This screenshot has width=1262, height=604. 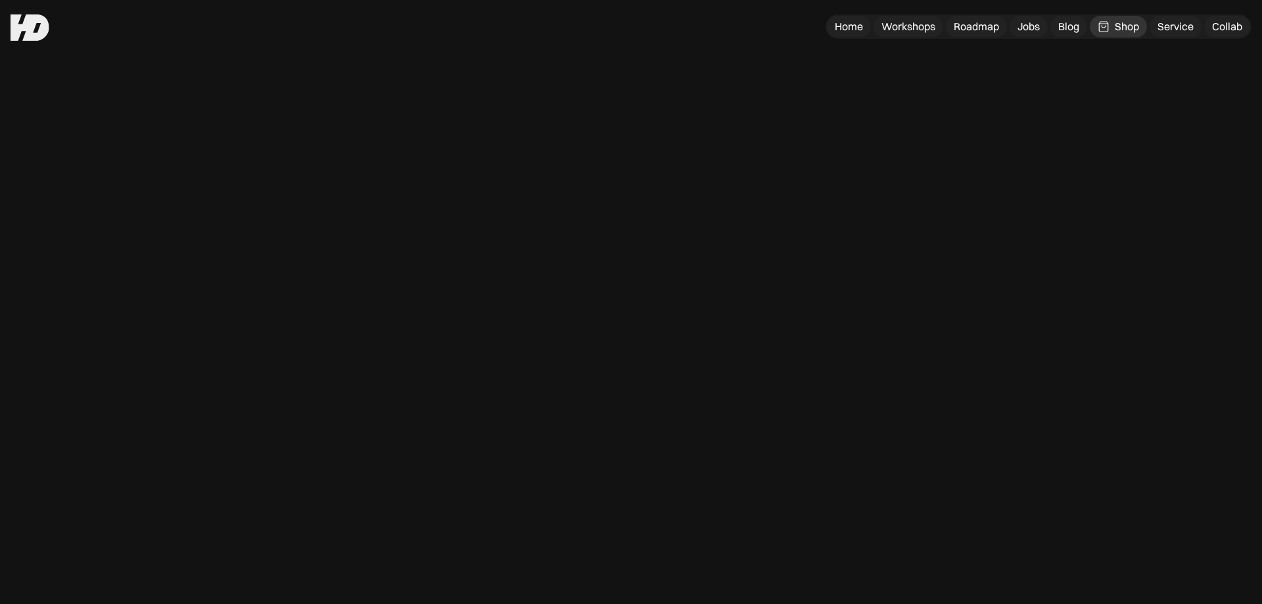 I want to click on a: Shop, so click(x=1118, y=26).